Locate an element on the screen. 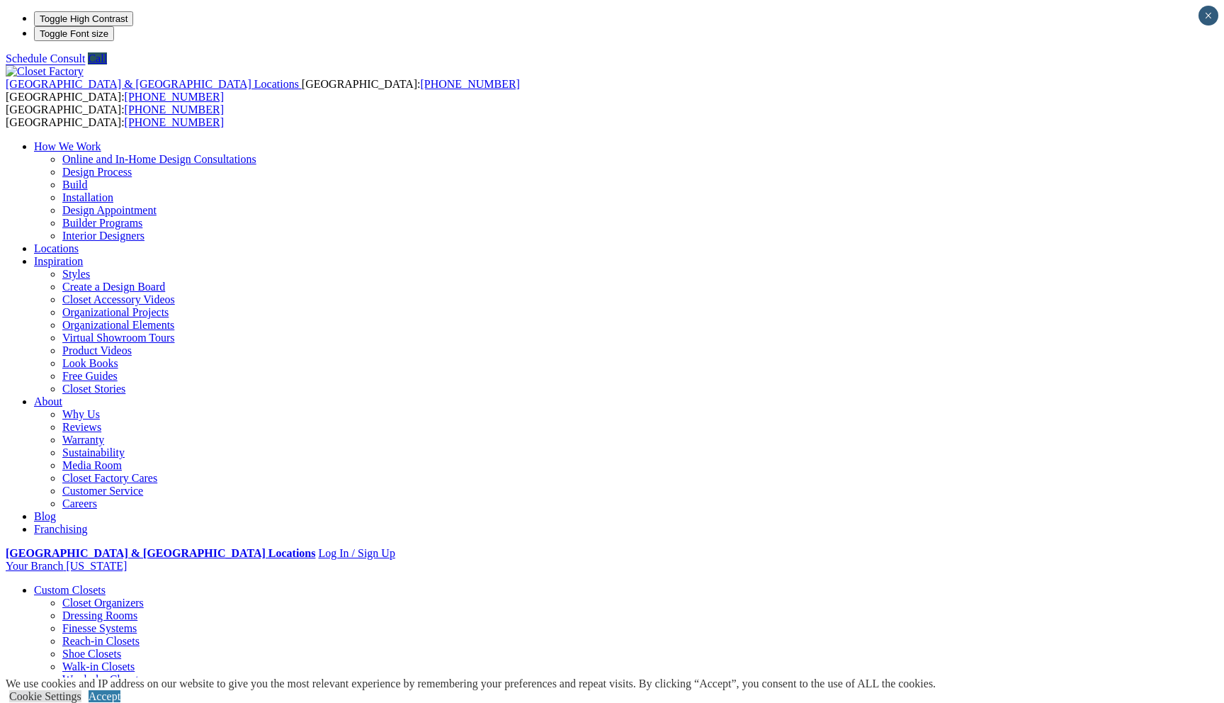 The width and height of the screenshot is (1224, 703). a: About is located at coordinates (48, 401).